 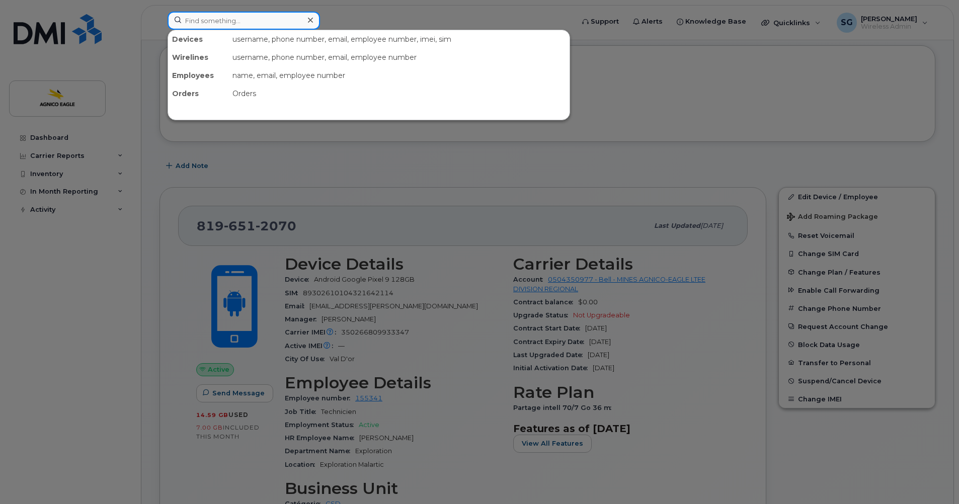 What do you see at coordinates (198, 57) in the screenshot?
I see `div: Wirelines` at bounding box center [198, 57].